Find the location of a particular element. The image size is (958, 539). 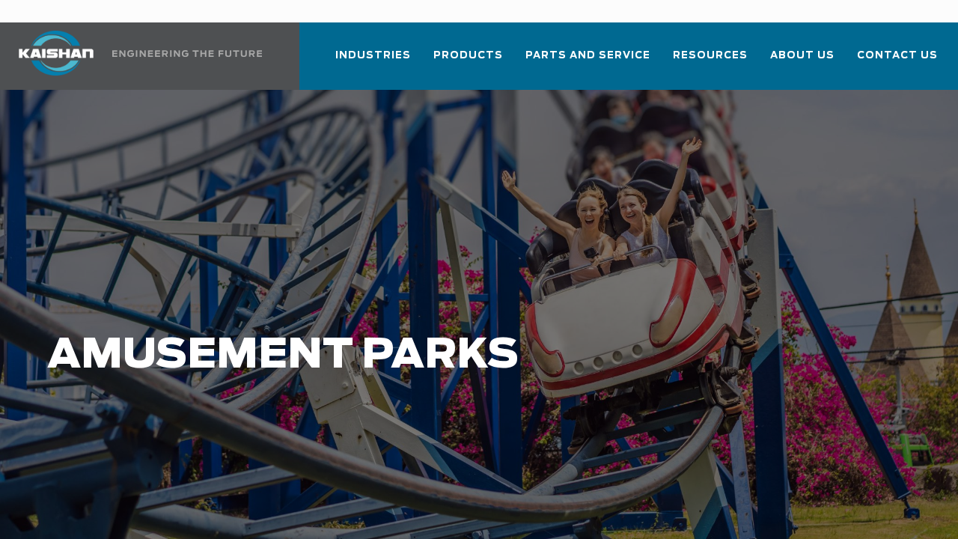

img: Engineering the future is located at coordinates (187, 53).